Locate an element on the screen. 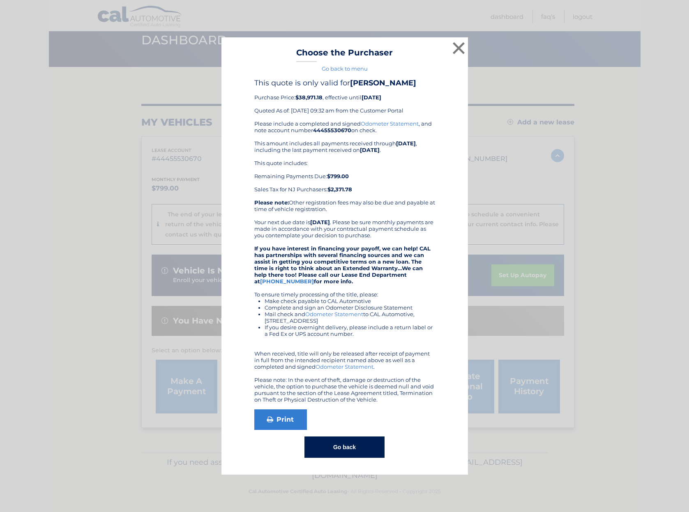 This screenshot has height=512, width=689. h3: Choose the Purchaser is located at coordinates (344, 55).